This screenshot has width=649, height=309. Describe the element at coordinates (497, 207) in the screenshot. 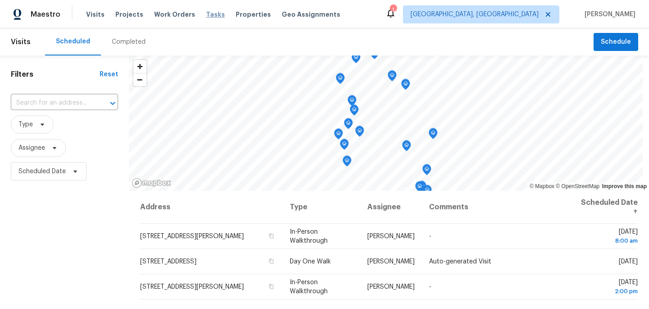

I see `th: Comments` at that location.